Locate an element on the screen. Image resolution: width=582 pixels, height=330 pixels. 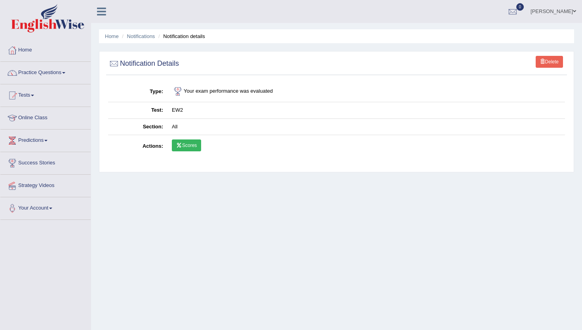
a: Your Account is located at coordinates (46, 207).